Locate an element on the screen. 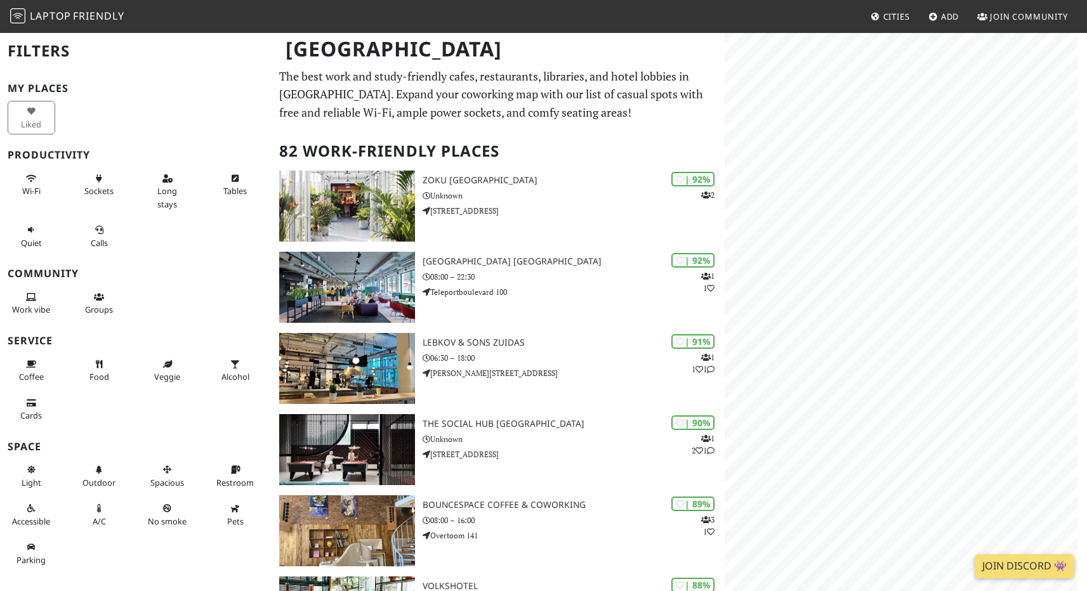 This screenshot has height=591, width=1087. h2: Filters is located at coordinates (136, 51).